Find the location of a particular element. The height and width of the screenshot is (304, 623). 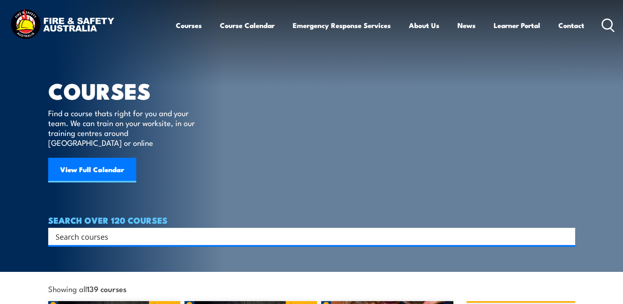

button: Search magnifier button is located at coordinates (567, 236).